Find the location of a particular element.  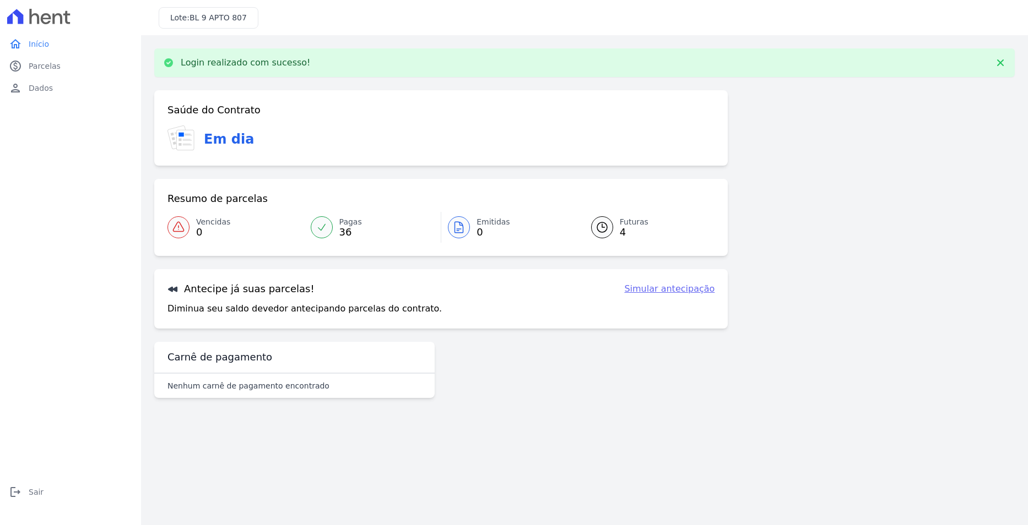

span: Vencidas is located at coordinates (213, 222).